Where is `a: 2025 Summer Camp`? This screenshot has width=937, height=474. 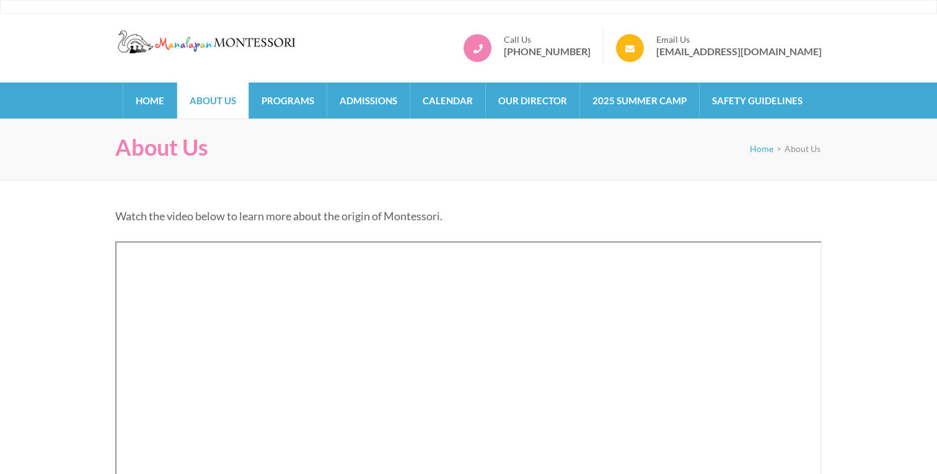 a: 2025 Summer Camp is located at coordinates (640, 100).